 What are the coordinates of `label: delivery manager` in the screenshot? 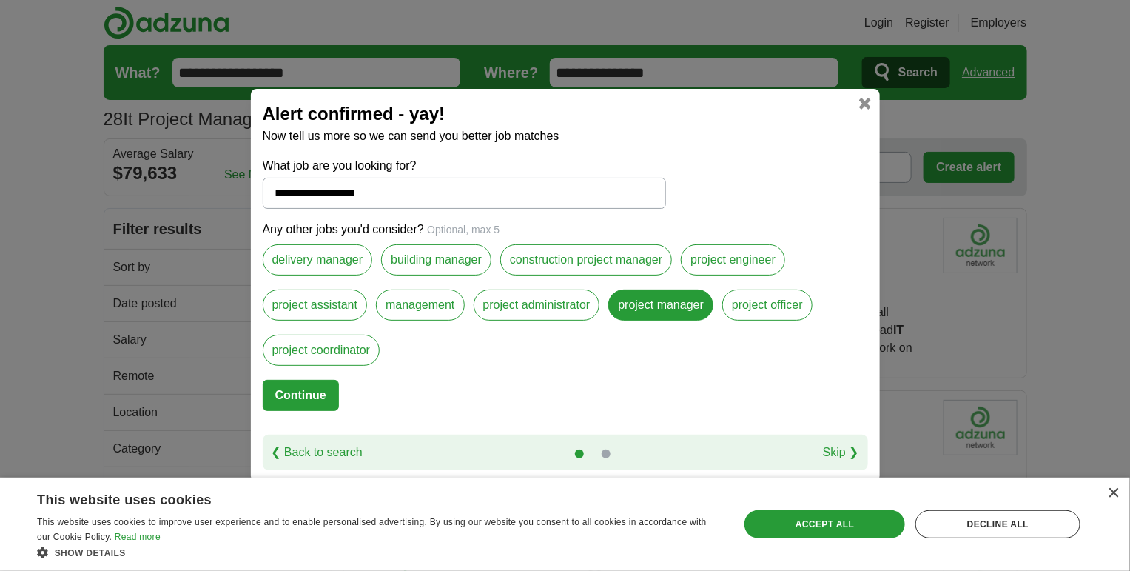 It's located at (317, 260).